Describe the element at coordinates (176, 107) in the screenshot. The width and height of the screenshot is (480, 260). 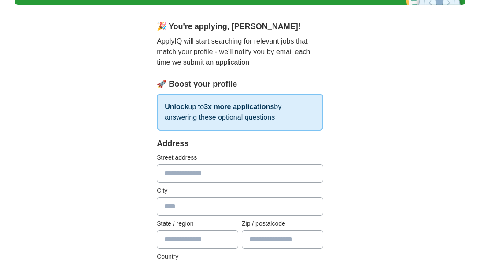
I see `strong: Unlock` at that location.